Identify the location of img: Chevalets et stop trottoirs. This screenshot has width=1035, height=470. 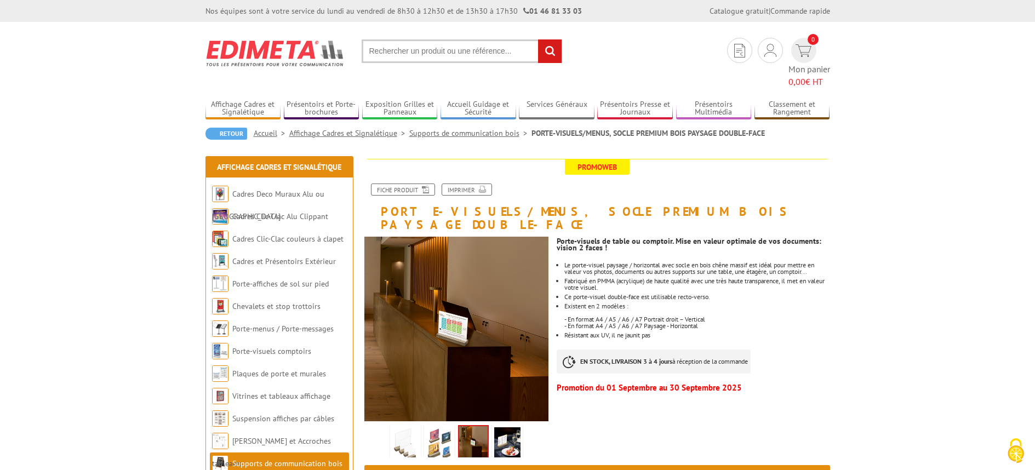
(220, 306).